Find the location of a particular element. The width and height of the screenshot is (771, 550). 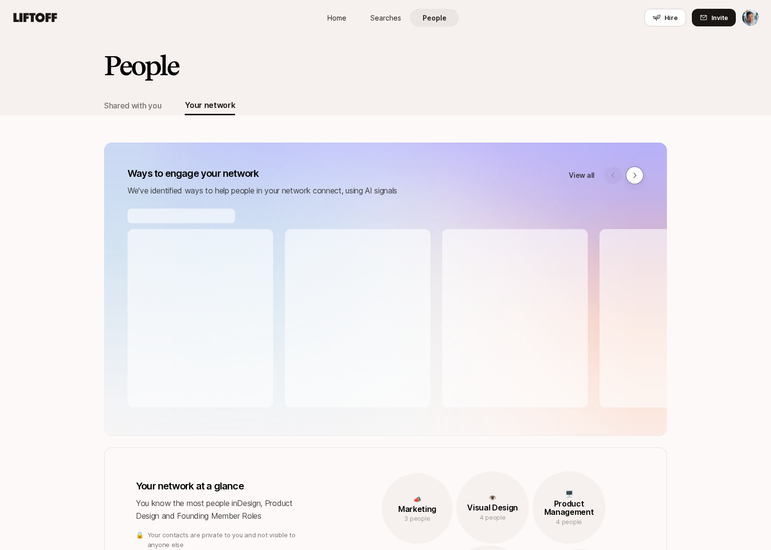

p: We've identified ways to help people in your network connect, using AI signals is located at coordinates (262, 190).